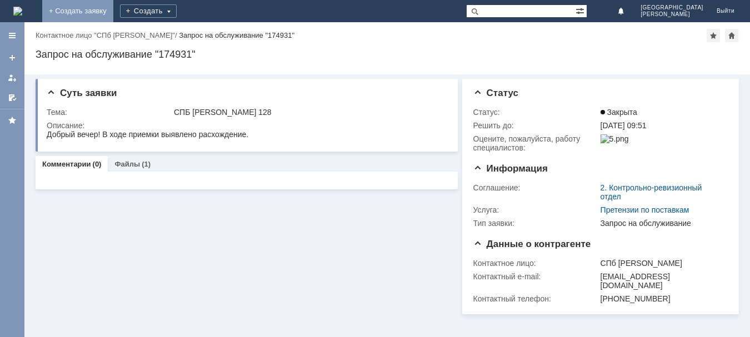  What do you see at coordinates (511, 168) in the screenshot?
I see `span: Информация` at bounding box center [511, 168].